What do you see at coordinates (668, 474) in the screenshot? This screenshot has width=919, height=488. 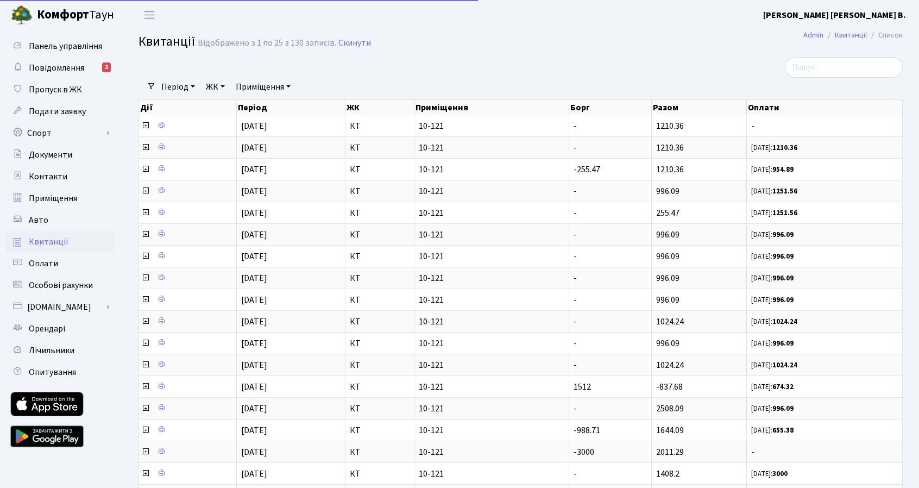 I see `span: 1408.2` at bounding box center [668, 474].